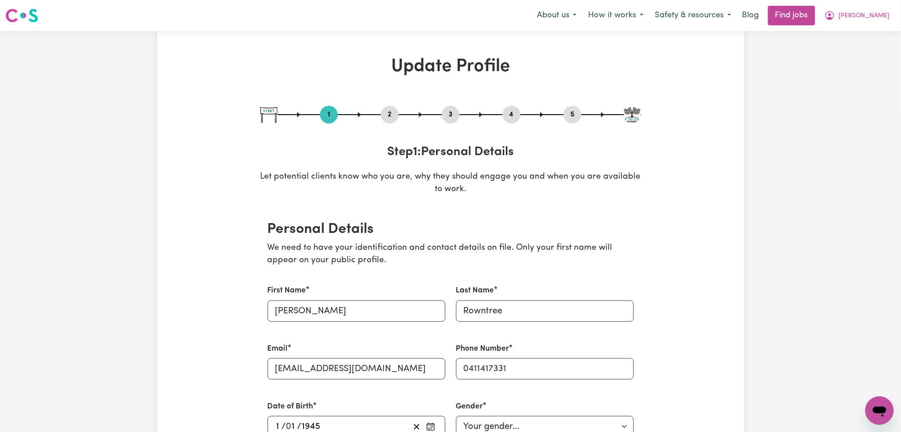 The image size is (901, 432). Describe the element at coordinates (22, 16) in the screenshot. I see `img: Careseekers logo` at that location.